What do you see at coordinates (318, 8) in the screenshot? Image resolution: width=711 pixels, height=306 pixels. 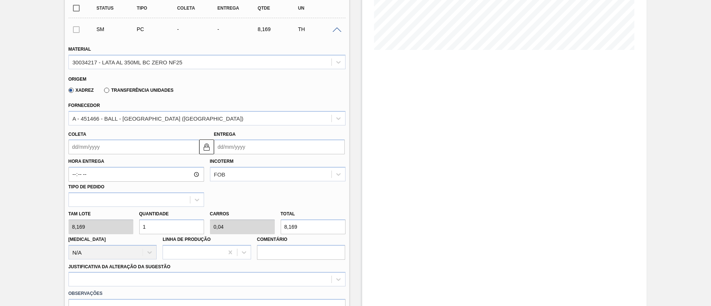 I see `div: UN` at bounding box center [318, 8].